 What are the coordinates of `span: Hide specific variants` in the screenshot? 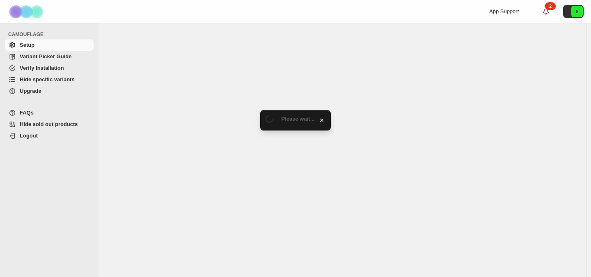 It's located at (47, 79).